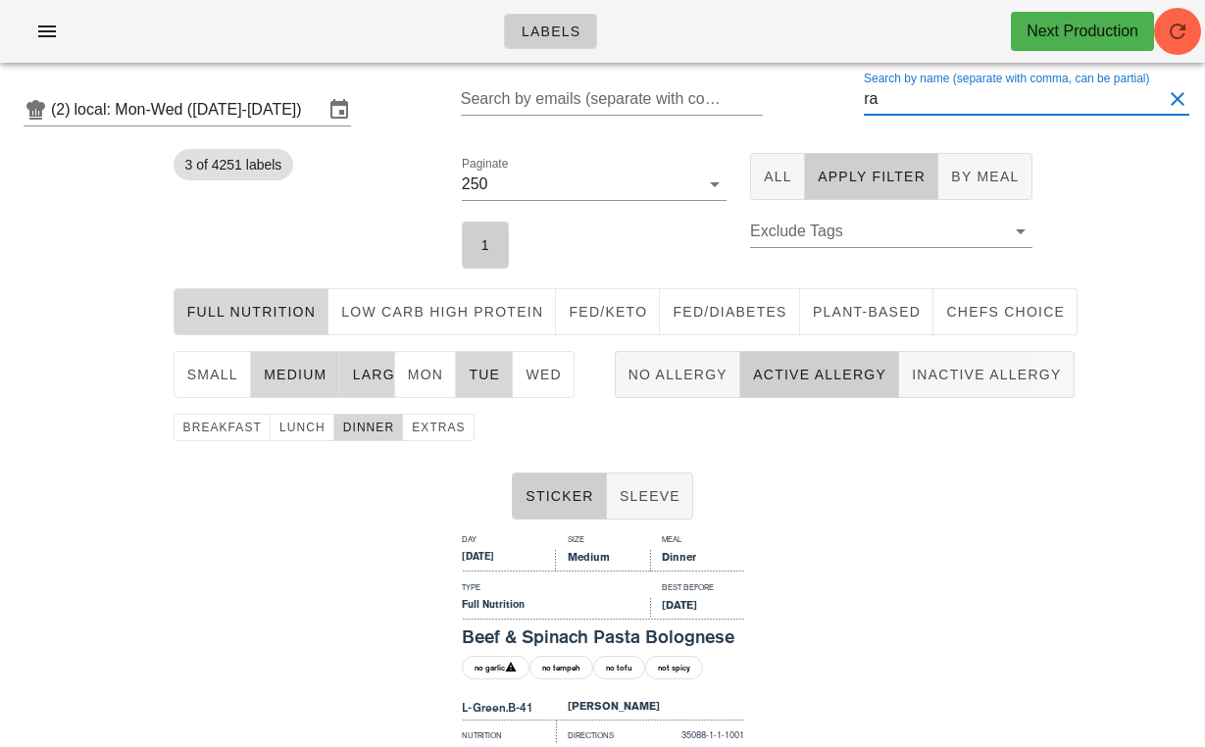  What do you see at coordinates (295, 375) in the screenshot?
I see `span: medium` at bounding box center [295, 375].